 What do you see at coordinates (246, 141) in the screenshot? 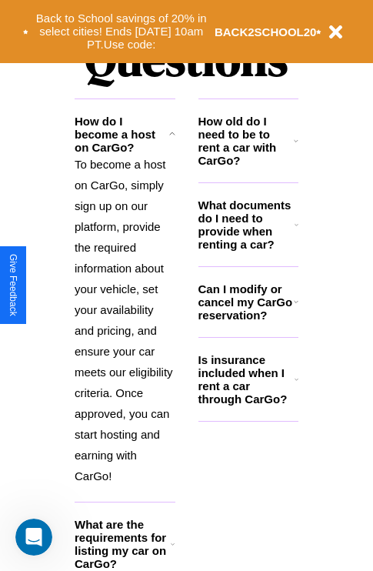
I see `h3: How old do I need to be to rent a car with CarGo?` at bounding box center [246, 141].